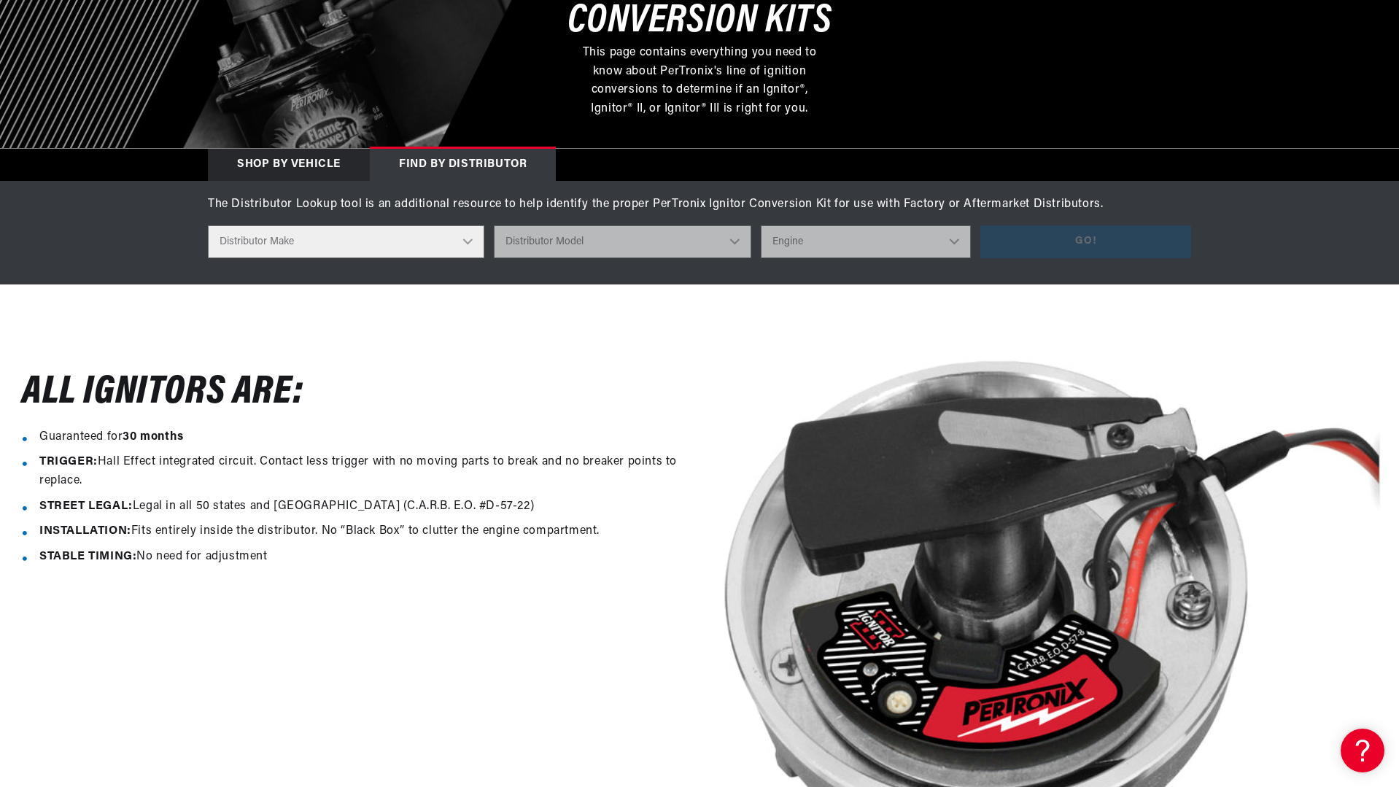  I want to click on div: The Distributor Lookup tool is an additional resource to help identify the proper PerTronix Ignit..., so click(699, 205).